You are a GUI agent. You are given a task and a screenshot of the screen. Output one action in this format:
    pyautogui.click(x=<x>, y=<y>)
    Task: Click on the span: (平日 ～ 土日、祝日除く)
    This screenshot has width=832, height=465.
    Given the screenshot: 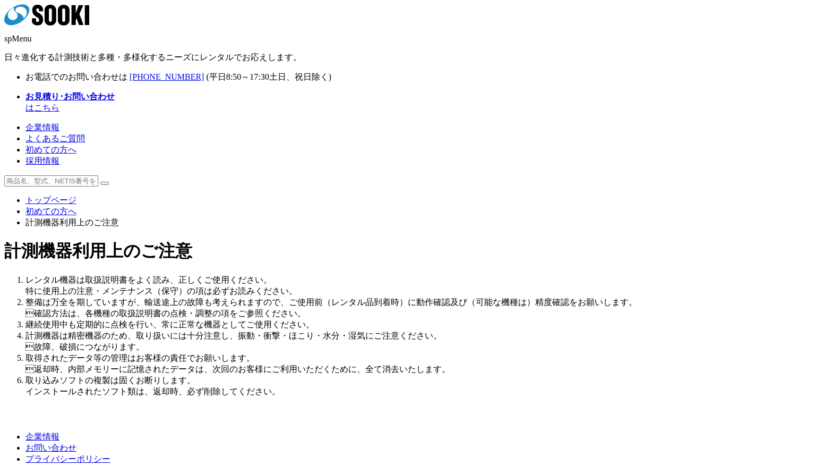 What is the action you would take?
    pyautogui.click(x=269, y=76)
    